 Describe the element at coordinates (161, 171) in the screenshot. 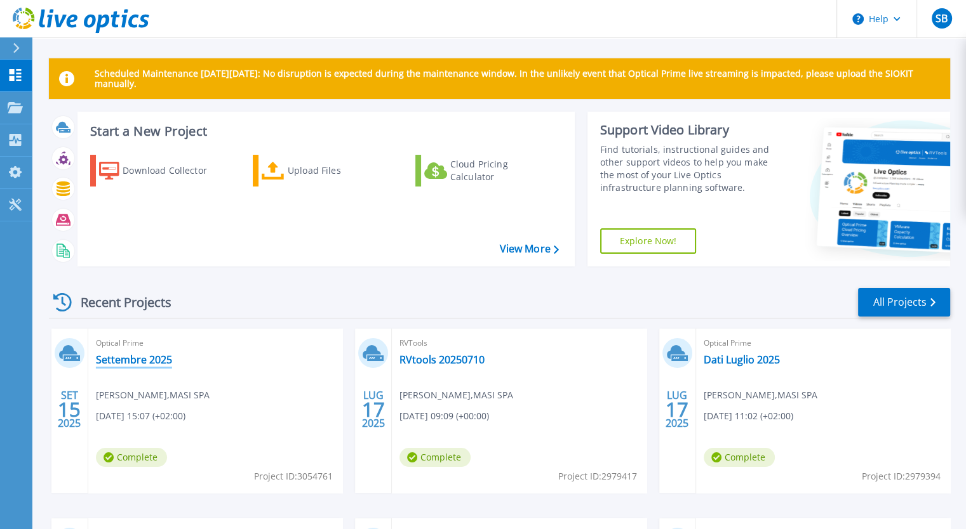

I see `a: Download Collector` at that location.